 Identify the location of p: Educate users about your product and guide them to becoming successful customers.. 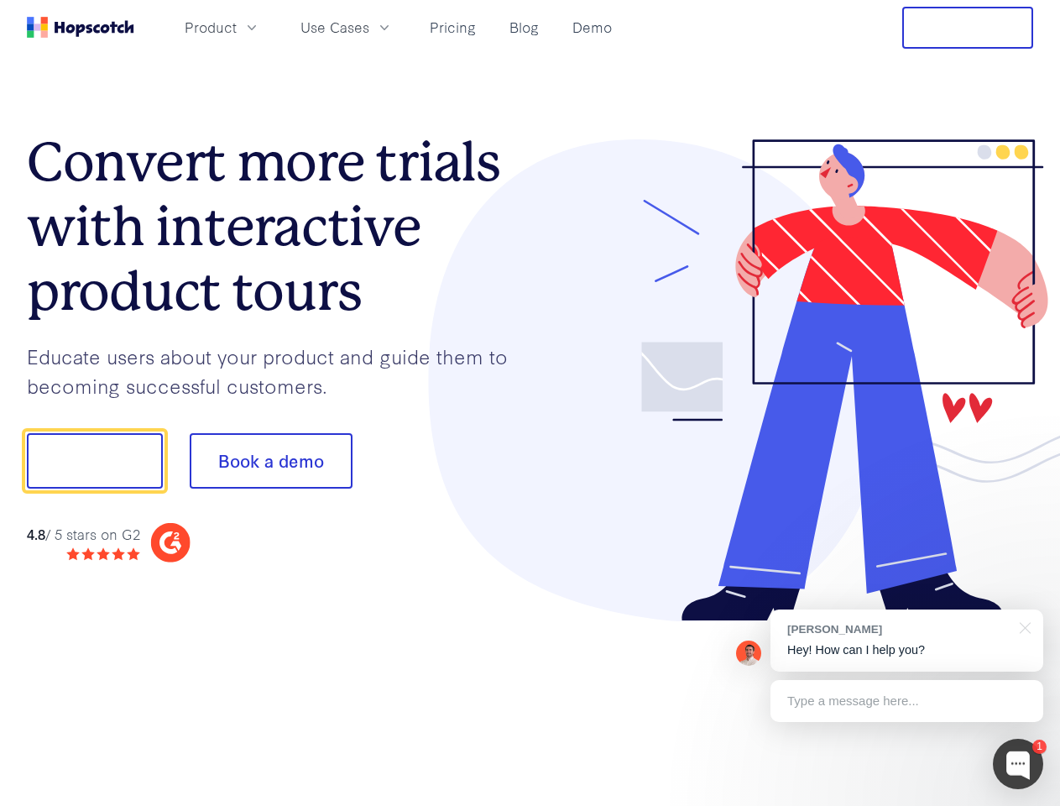
(279, 370).